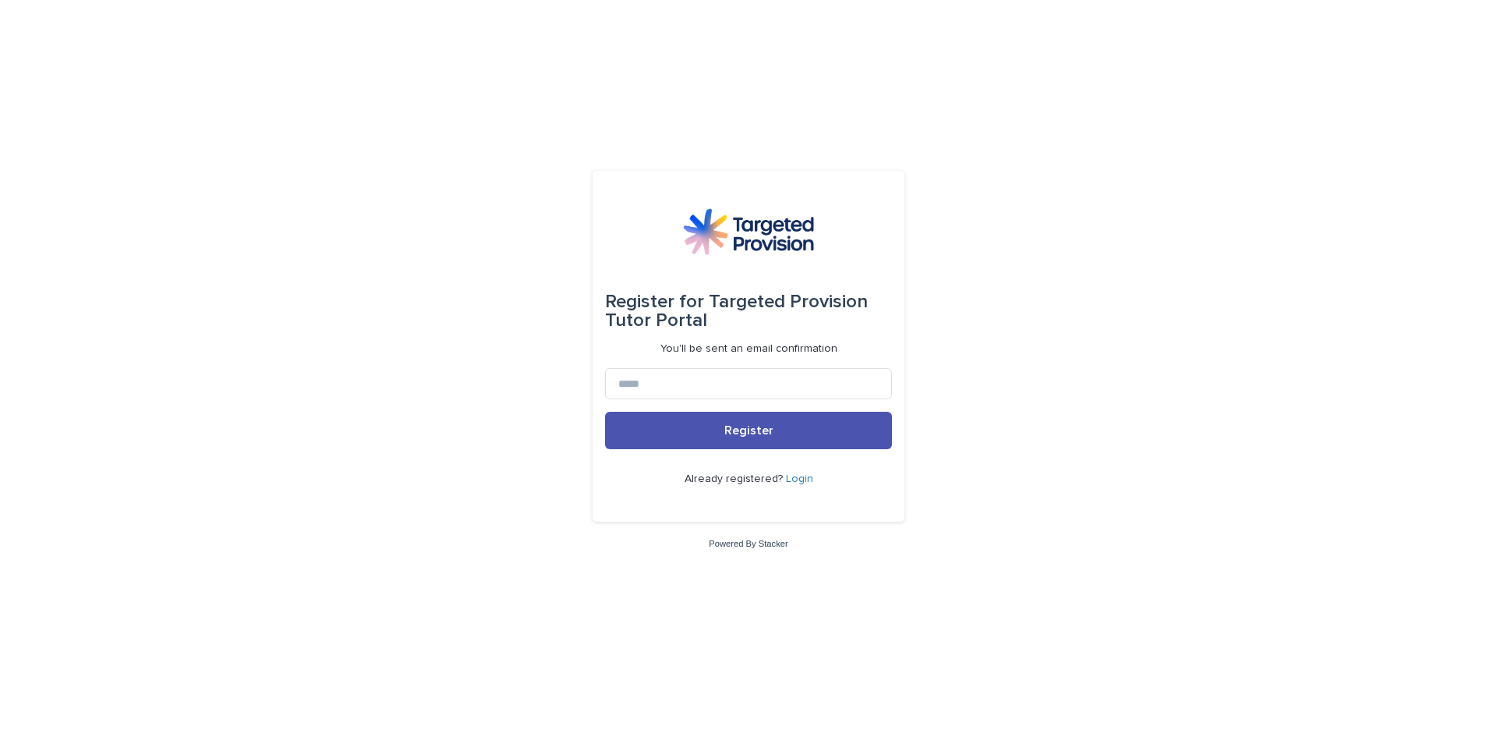 The height and width of the screenshot is (737, 1497). I want to click on img: M5nRWzHhSzIhMunXDL62, so click(748, 232).